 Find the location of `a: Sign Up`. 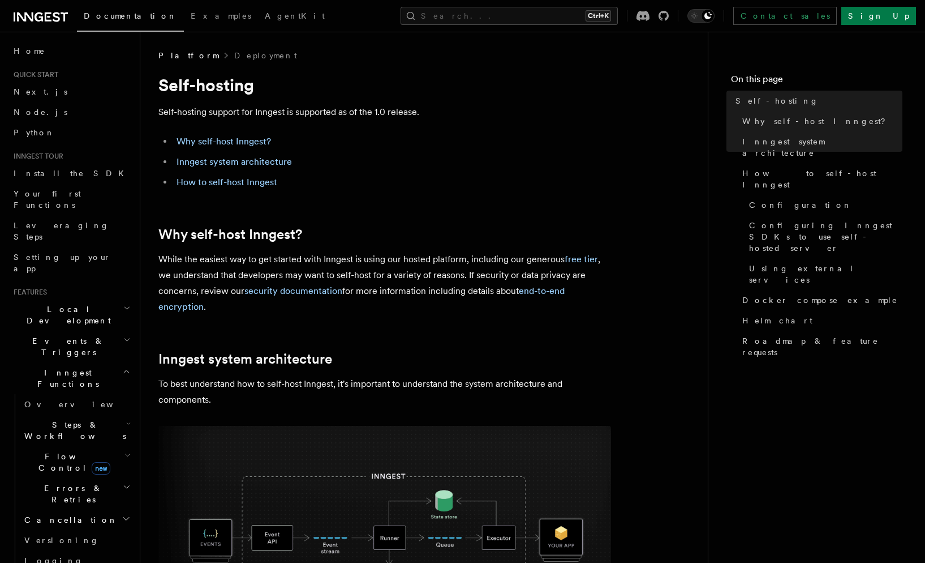

a: Sign Up is located at coordinates (879, 16).